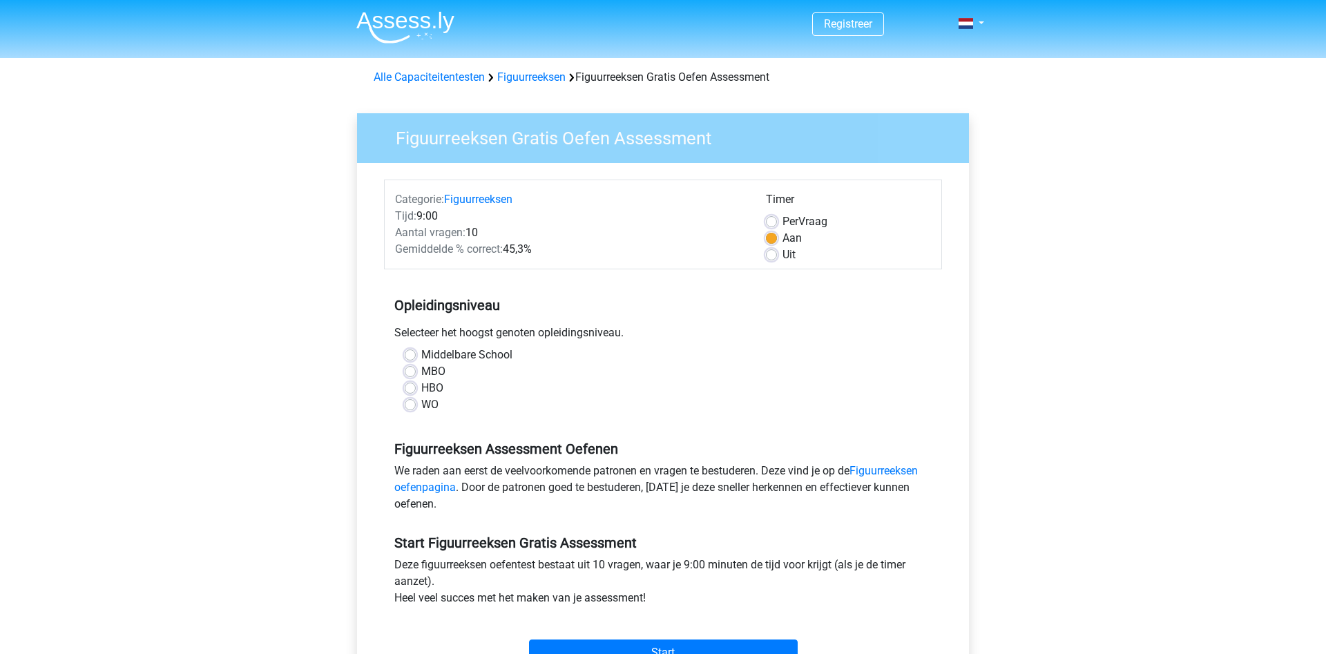  What do you see at coordinates (790, 221) in the screenshot?
I see `span: Per` at bounding box center [790, 221].